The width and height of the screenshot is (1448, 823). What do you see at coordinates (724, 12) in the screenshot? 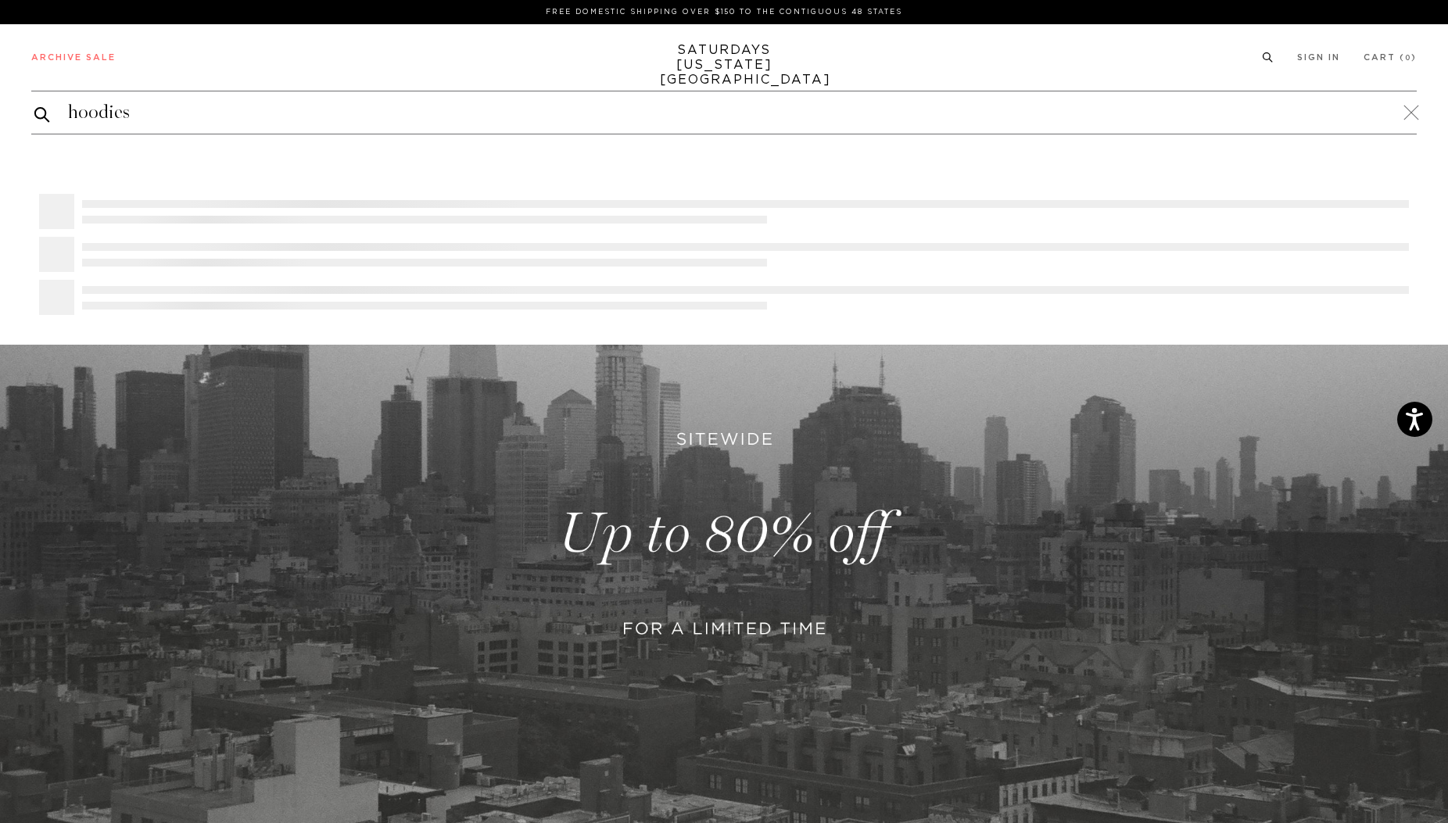
I see `p: FREE DOMESTIC SHIPPING OVER $150 TO THE CONTIGUOUS 48 STATES` at bounding box center [724, 12].